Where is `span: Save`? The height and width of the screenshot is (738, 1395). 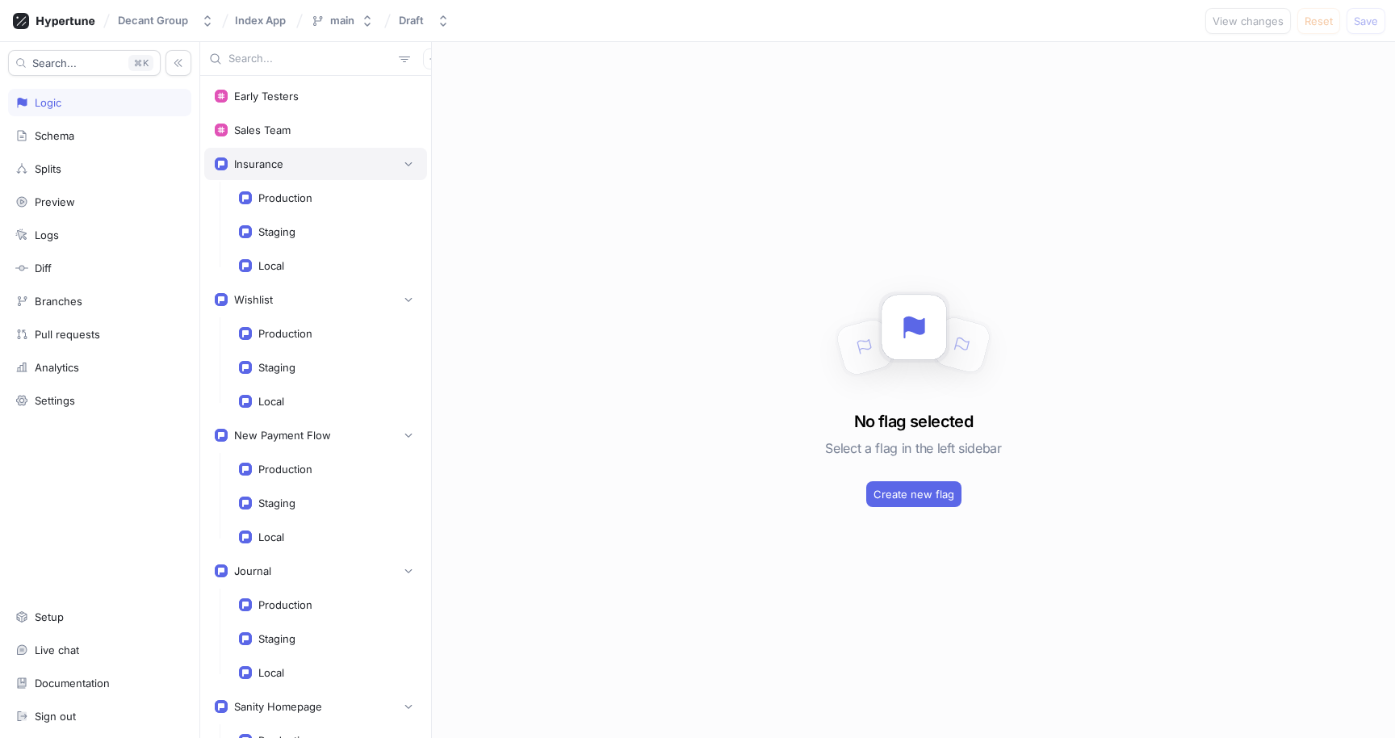 span: Save is located at coordinates (1365, 21).